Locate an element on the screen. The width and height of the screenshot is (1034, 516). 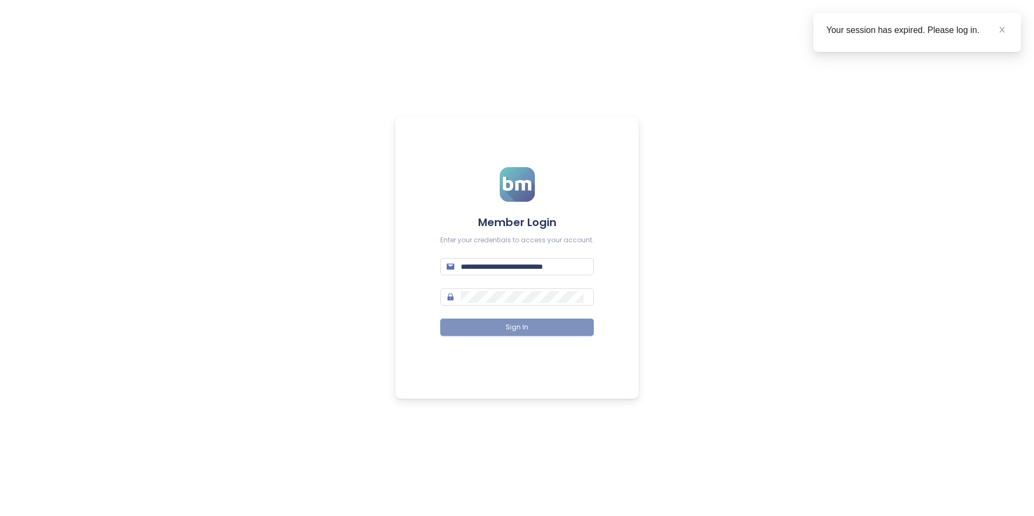
div: Enter your credentials to access your account. is located at coordinates (517, 240).